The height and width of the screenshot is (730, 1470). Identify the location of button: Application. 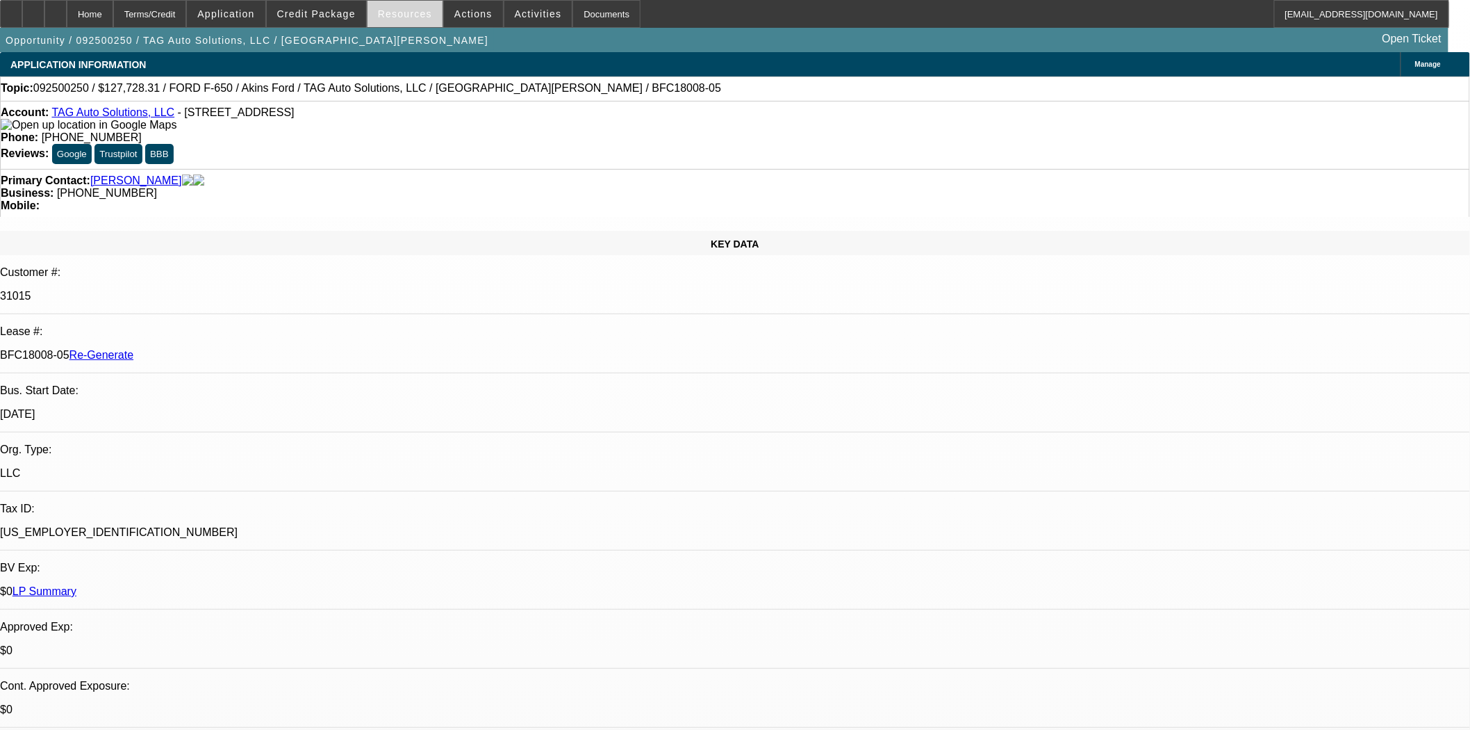
(226, 14).